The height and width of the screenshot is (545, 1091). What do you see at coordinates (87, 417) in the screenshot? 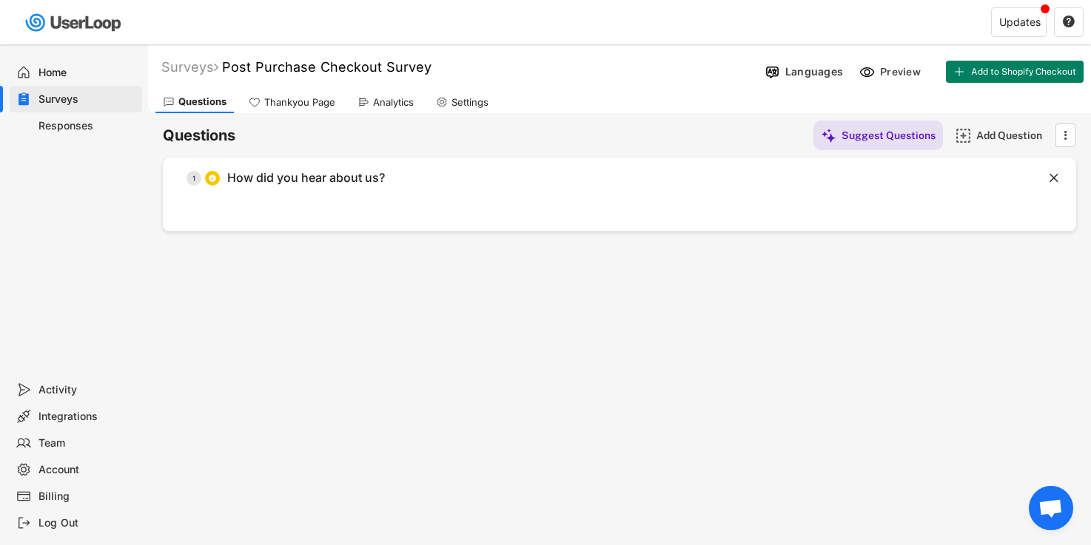
I see `div: Integrations` at bounding box center [87, 417].